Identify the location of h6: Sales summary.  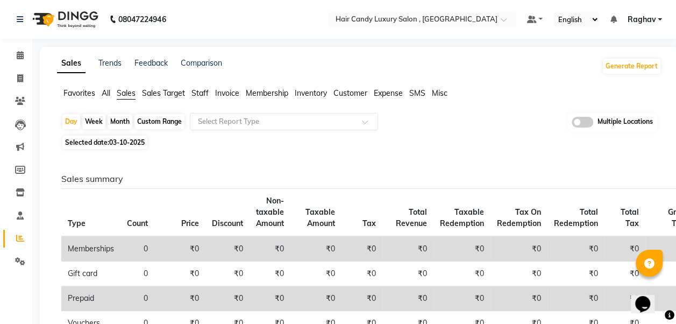
(357, 179).